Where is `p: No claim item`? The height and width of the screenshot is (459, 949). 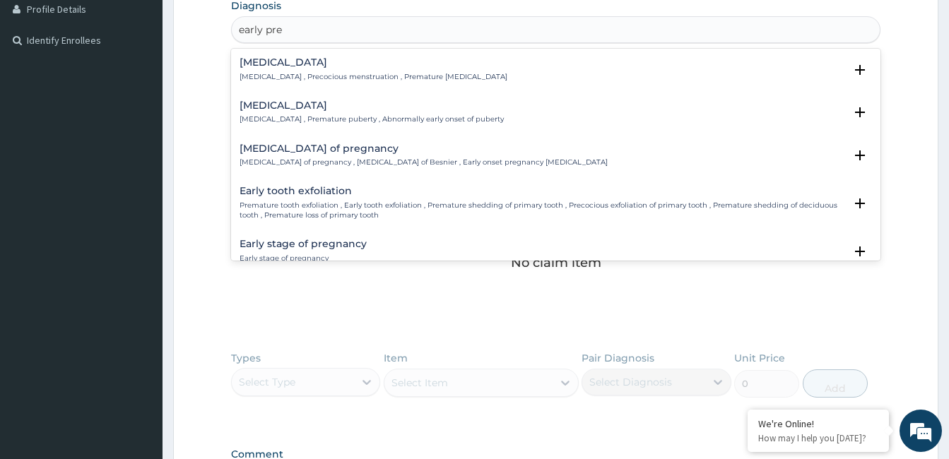 p: No claim item is located at coordinates (556, 263).